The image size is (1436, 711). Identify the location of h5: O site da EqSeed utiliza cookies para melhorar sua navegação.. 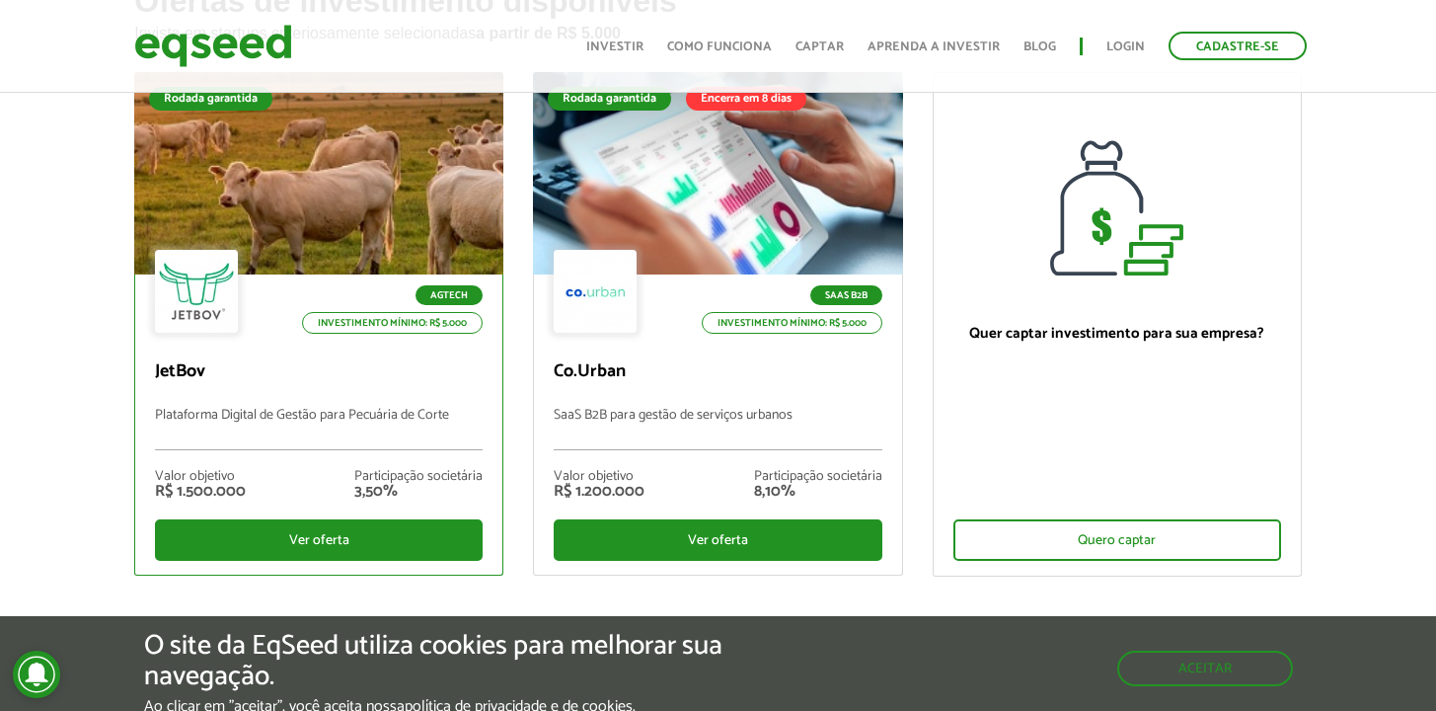
(489, 661).